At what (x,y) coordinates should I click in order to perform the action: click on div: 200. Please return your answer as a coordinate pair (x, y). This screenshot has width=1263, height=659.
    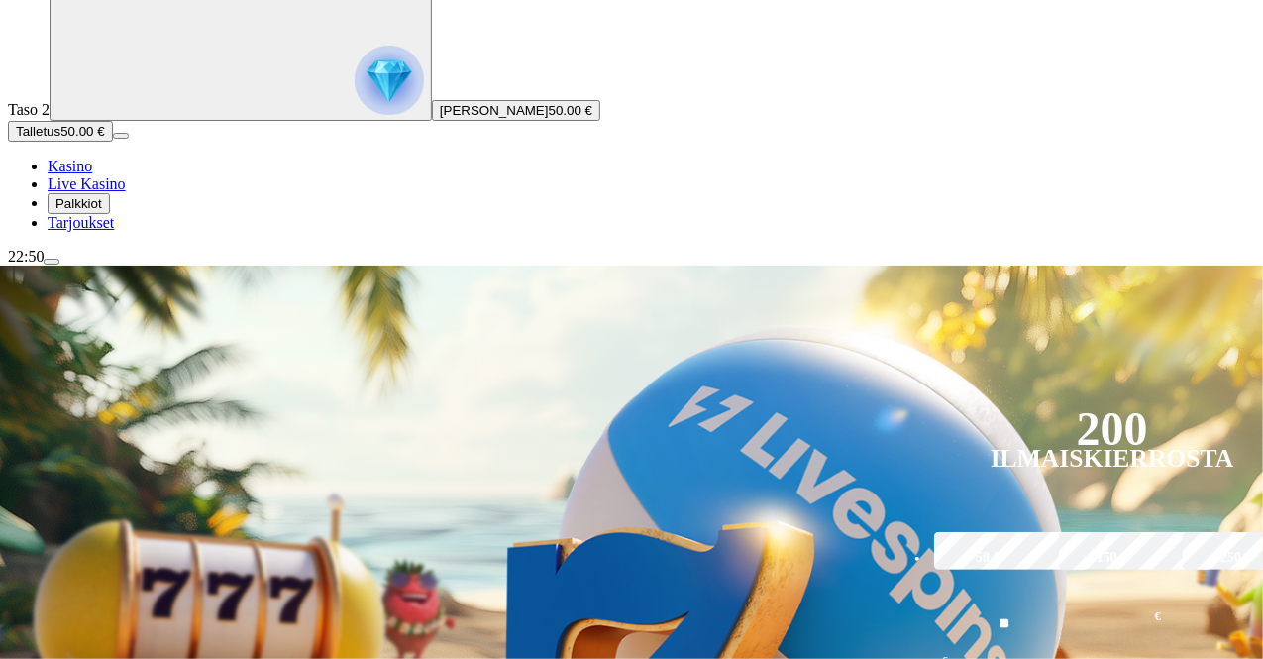
    Looking at the image, I should click on (1112, 429).